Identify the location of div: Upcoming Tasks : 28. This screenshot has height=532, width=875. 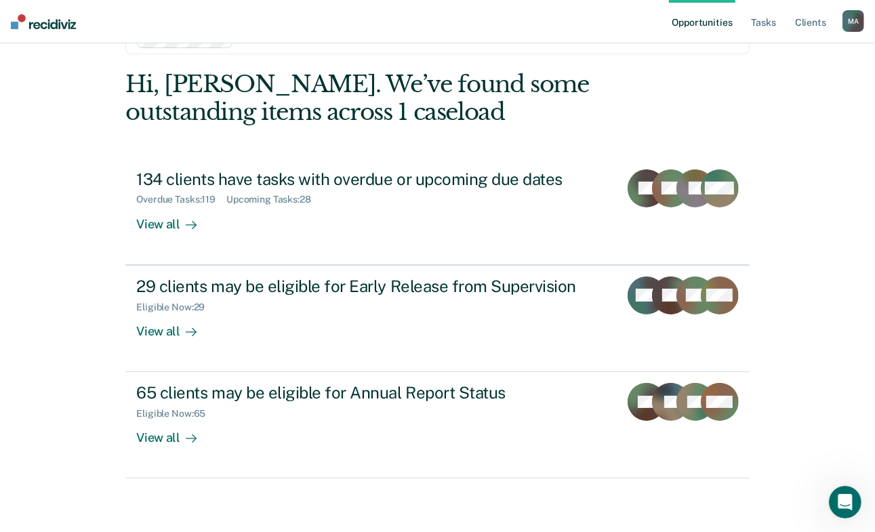
(274, 199).